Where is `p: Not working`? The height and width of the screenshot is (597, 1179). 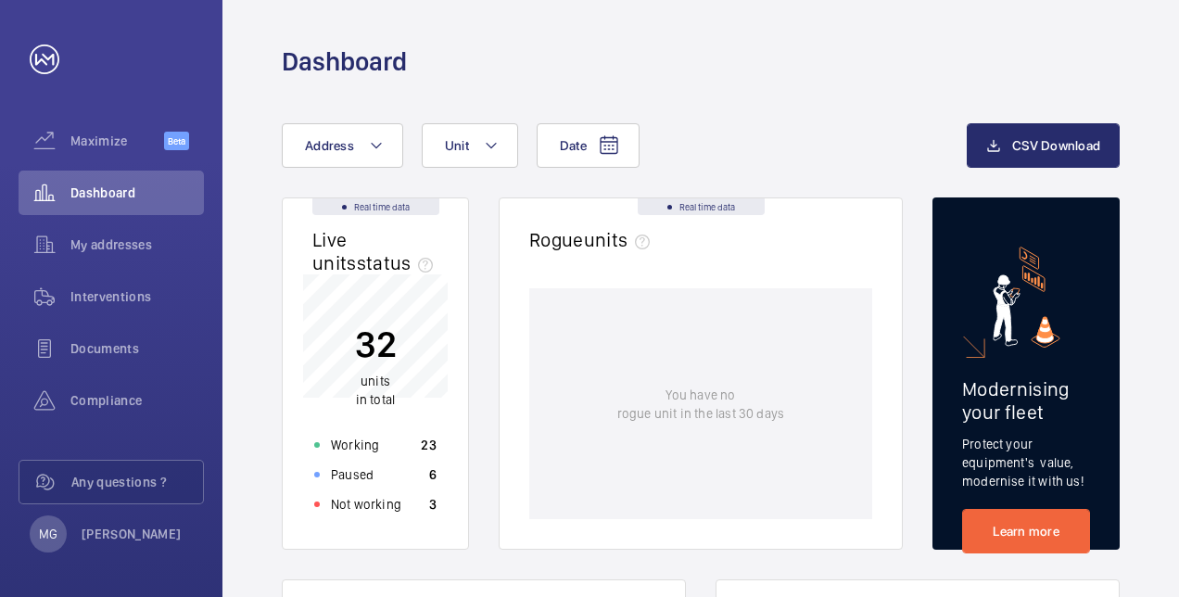
p: Not working is located at coordinates (366, 504).